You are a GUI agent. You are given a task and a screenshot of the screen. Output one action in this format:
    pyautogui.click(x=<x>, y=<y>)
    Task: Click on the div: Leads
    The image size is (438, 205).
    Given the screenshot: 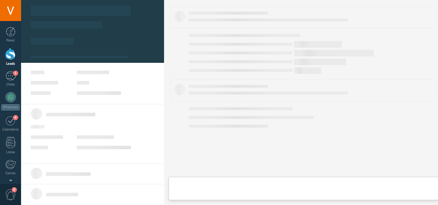 What is the action you would take?
    pyautogui.click(x=11, y=64)
    